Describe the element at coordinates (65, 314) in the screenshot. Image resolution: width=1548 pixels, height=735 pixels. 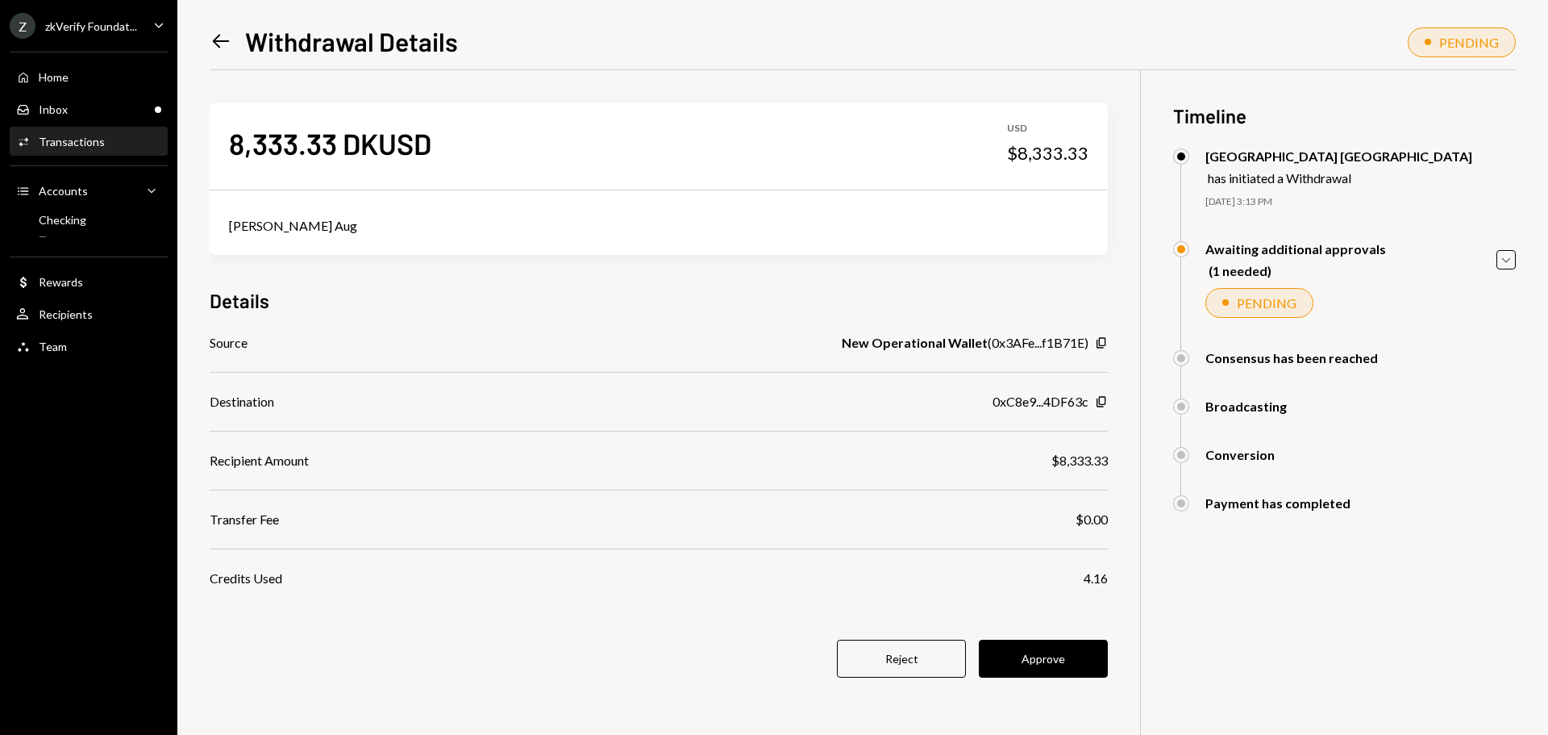
I see `div: Recipients` at that location.